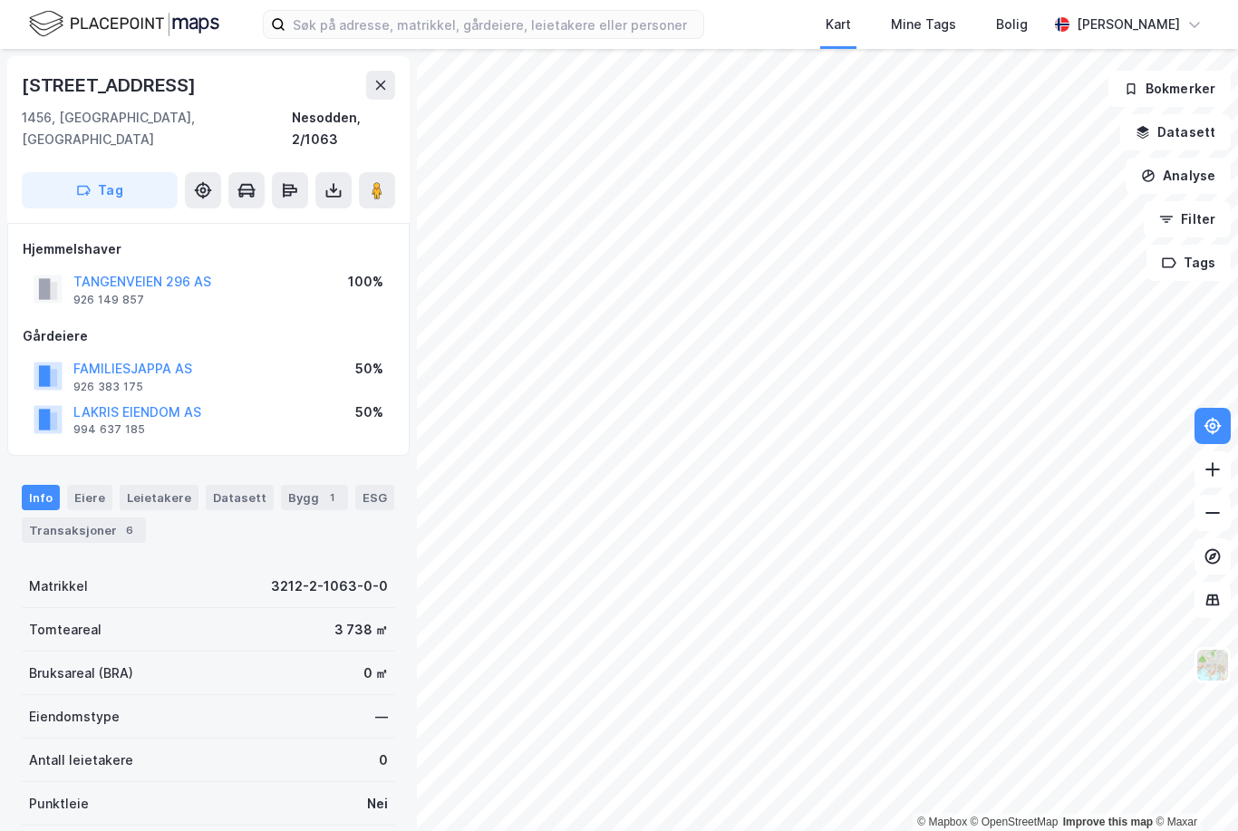 This screenshot has width=1238, height=831. Describe the element at coordinates (59, 804) in the screenshot. I see `div: Punktleie` at that location.